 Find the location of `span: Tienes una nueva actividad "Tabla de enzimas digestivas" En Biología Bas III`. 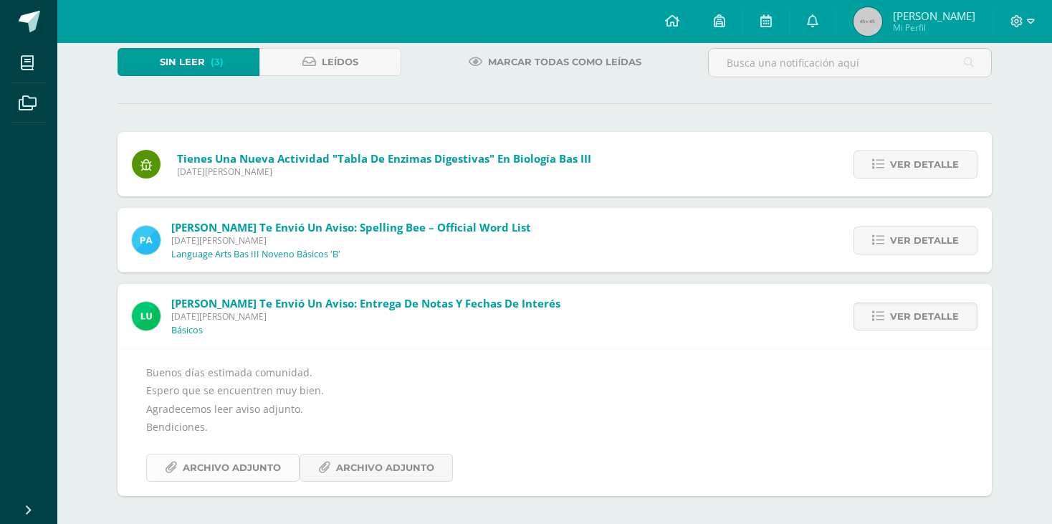

span: Tienes una nueva actividad "Tabla de enzimas digestivas" En Biología Bas III is located at coordinates (384, 158).